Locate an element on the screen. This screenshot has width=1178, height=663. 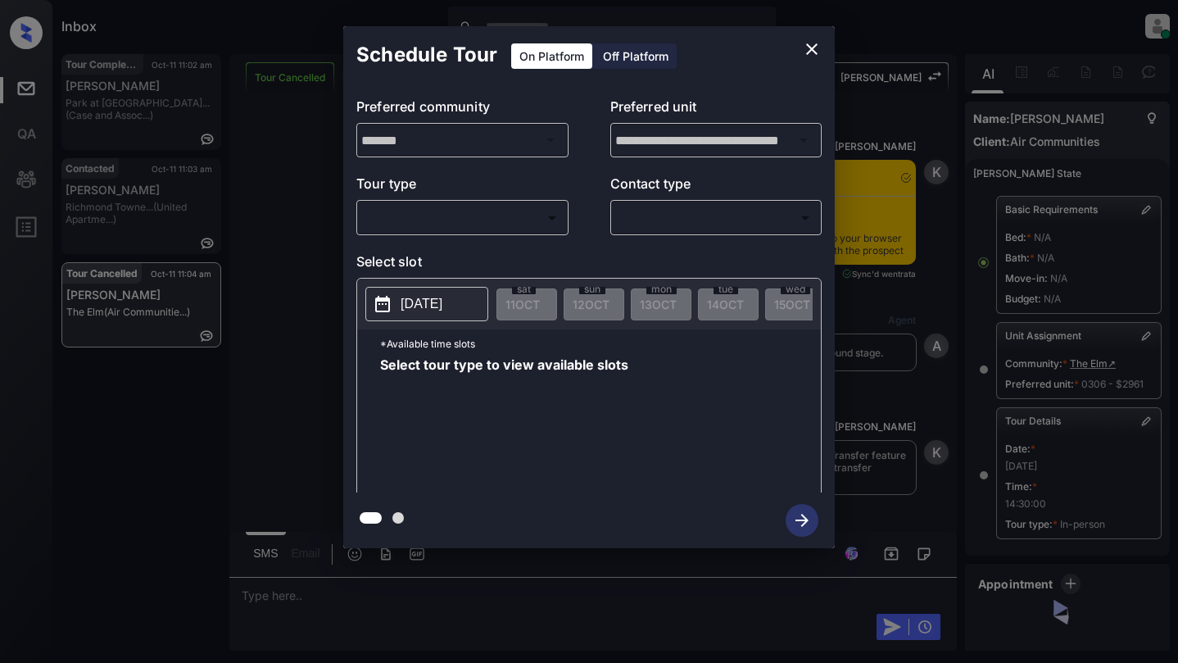
p: *Available time slots is located at coordinates (601, 343).